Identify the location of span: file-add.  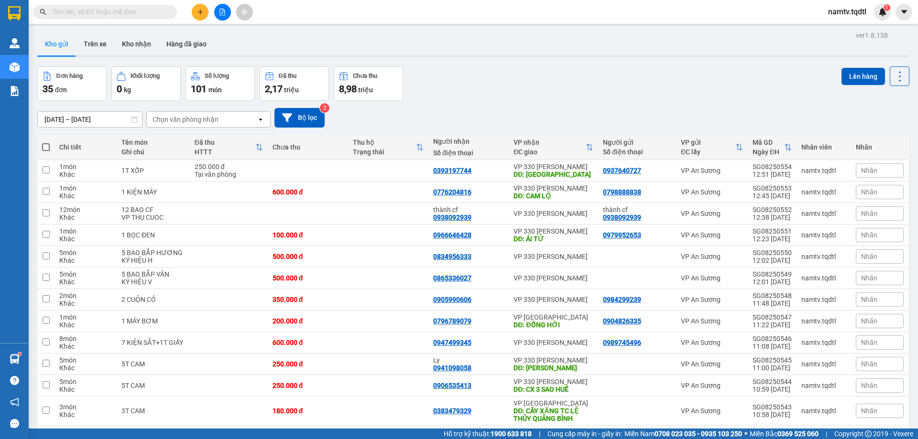
(222, 12).